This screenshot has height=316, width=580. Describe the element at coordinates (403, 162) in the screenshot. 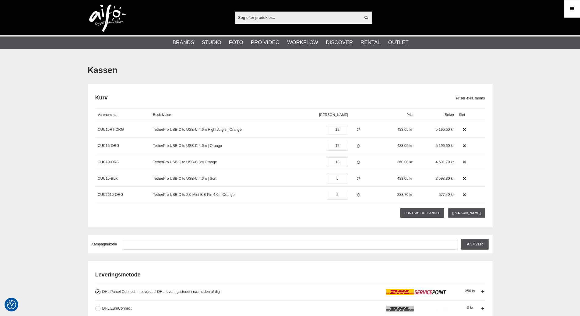

I see `span: 360.90` at that location.